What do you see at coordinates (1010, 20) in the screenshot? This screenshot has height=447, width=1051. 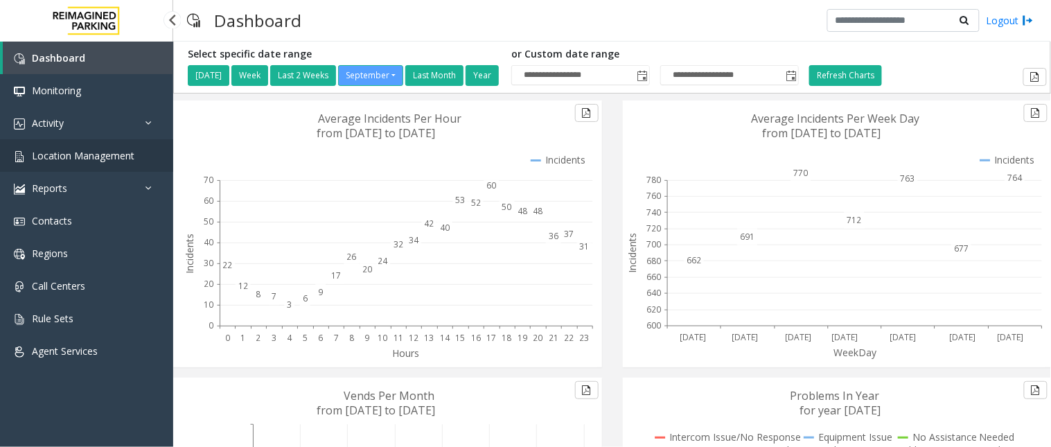 I see `a: Logout` at bounding box center [1010, 20].